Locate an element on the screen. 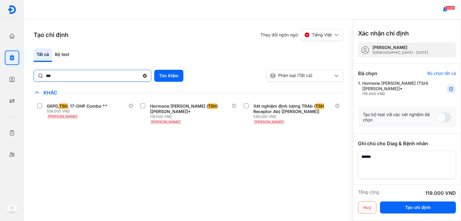 The width and height of the screenshot is (461, 221). button: Tìm Kiếm is located at coordinates (169, 76).